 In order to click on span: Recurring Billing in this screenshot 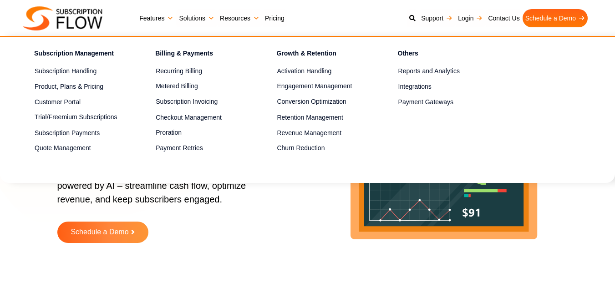, I will do `click(179, 71)`.